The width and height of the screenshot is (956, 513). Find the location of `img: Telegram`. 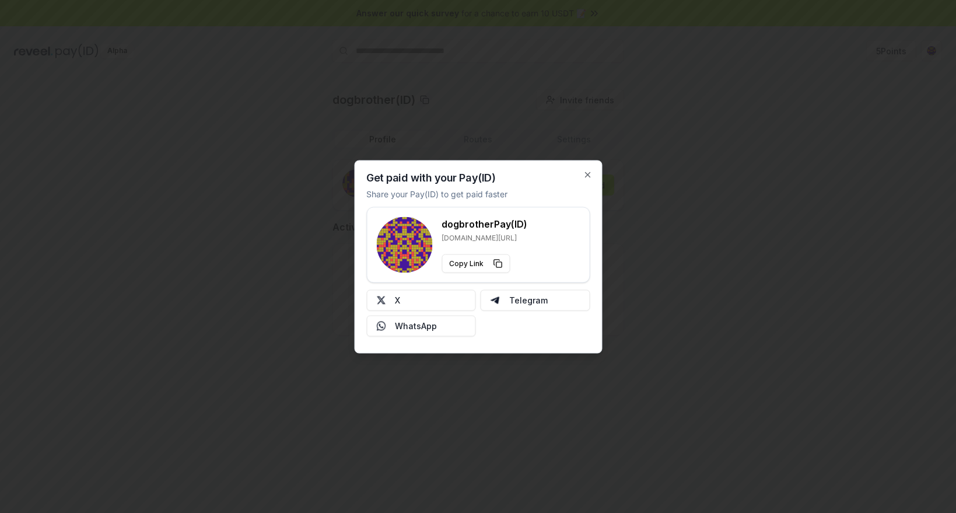

img: Telegram is located at coordinates (495, 300).